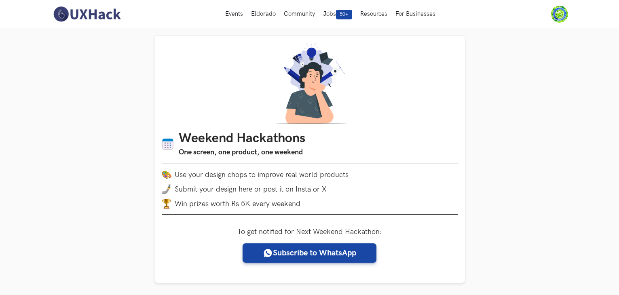 The width and height of the screenshot is (619, 295). Describe the element at coordinates (87, 14) in the screenshot. I see `img: UXHack-logo.png` at that location.